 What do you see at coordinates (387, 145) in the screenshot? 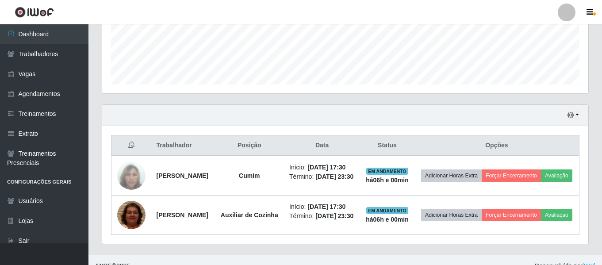
I see `th: Status` at bounding box center [387, 145].